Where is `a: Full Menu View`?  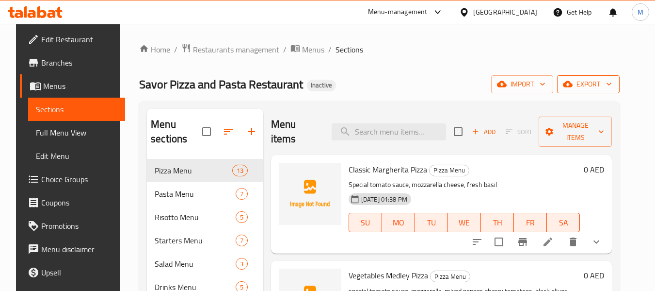 a: Full Menu View is located at coordinates (77, 132).